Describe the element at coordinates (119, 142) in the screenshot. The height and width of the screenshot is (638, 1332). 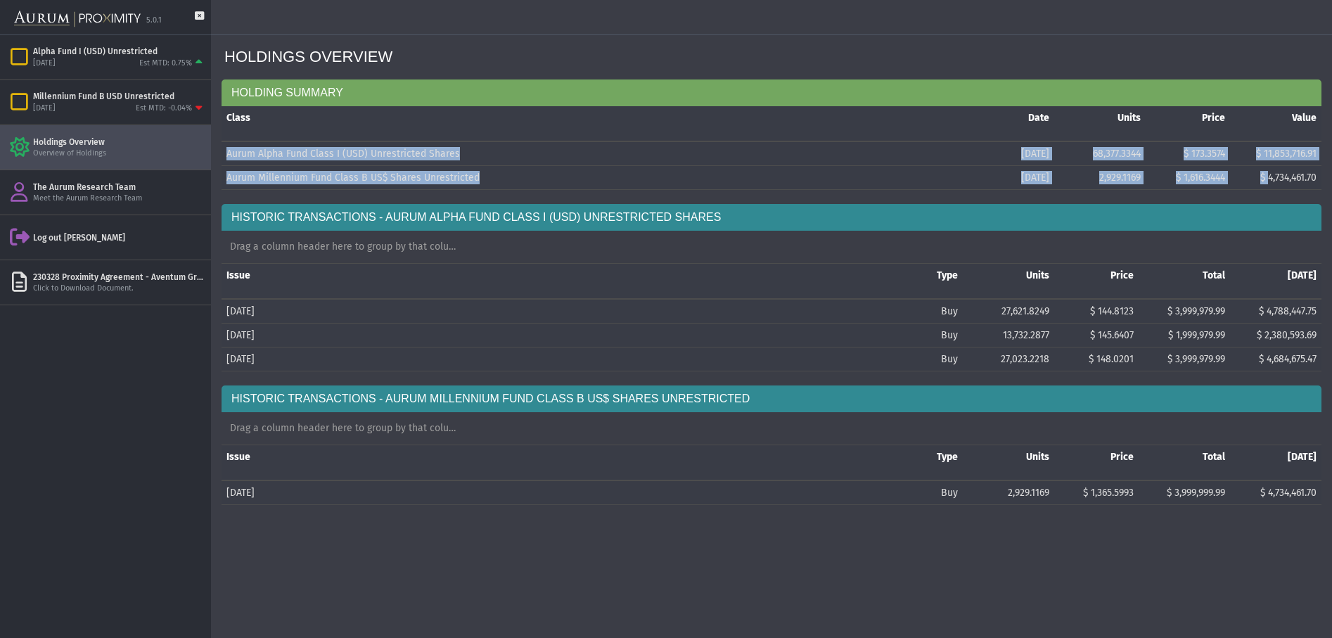
I see `div: Holdings Overview` at that location.